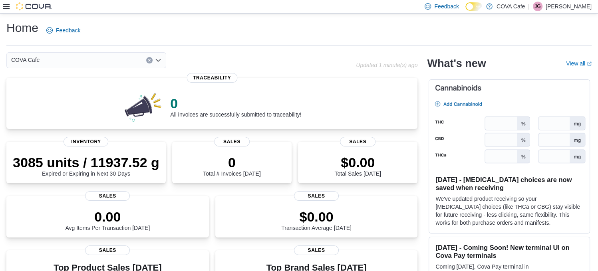 This screenshot has height=271, width=598. Describe the element at coordinates (474, 6) in the screenshot. I see `input: Dark Mode` at that location.